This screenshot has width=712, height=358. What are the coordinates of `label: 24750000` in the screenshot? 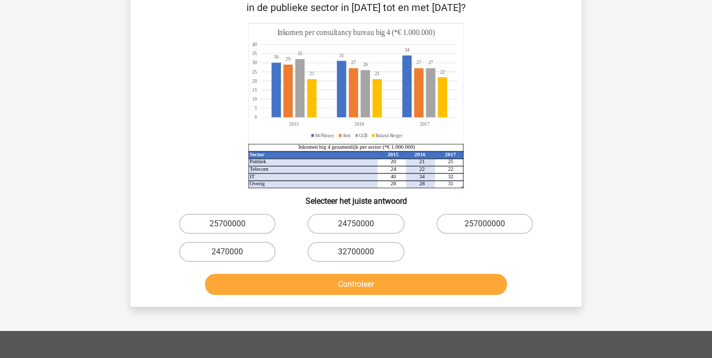 It's located at (356, 224).